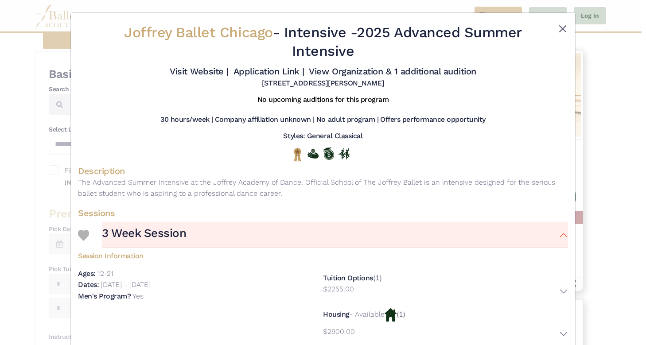 Image resolution: width=646 pixels, height=345 pixels. What do you see at coordinates (323, 42) in the screenshot?
I see `h2: - 2025 Advanced Summer Intensive` at bounding box center [323, 42].